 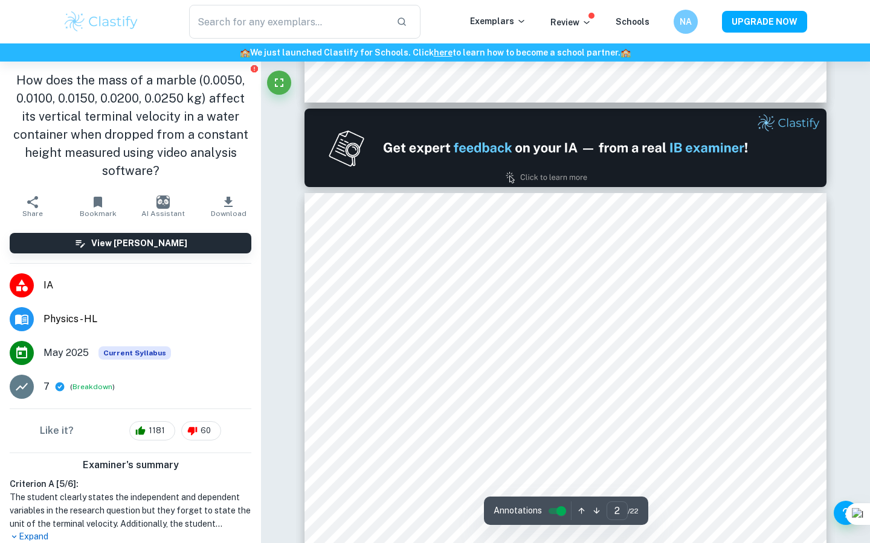 I want to click on p: Review, so click(x=571, y=22).